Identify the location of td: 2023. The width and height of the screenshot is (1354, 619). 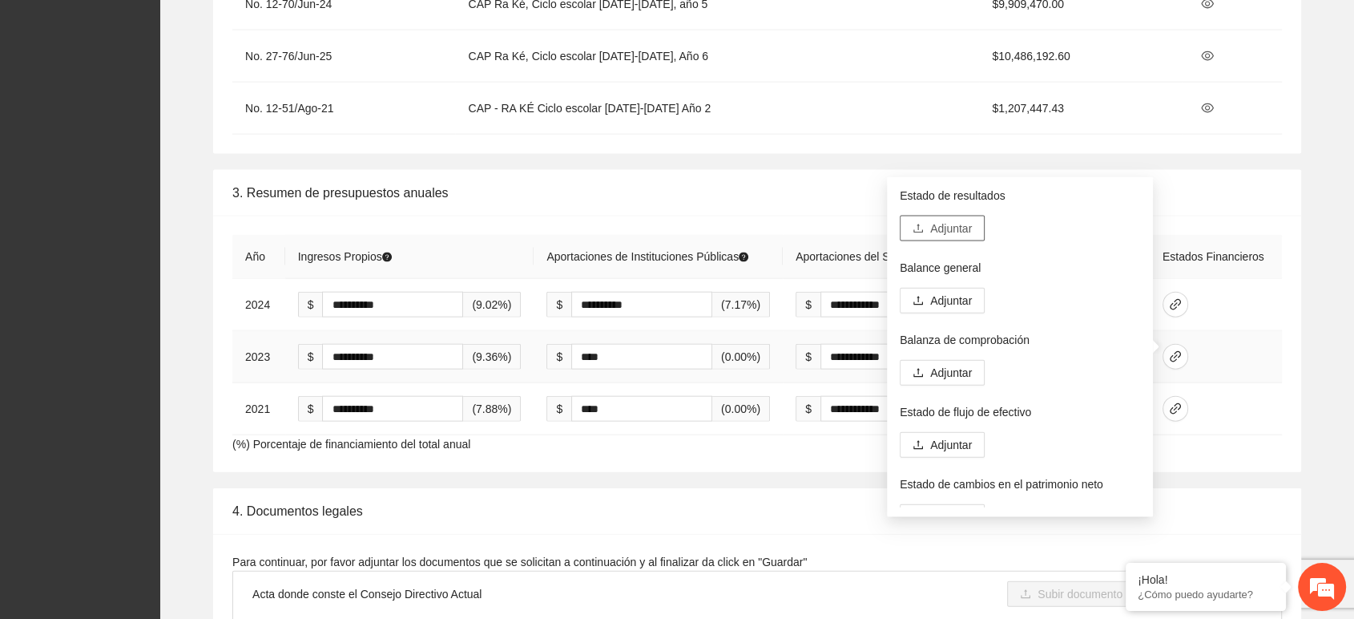
(259, 357).